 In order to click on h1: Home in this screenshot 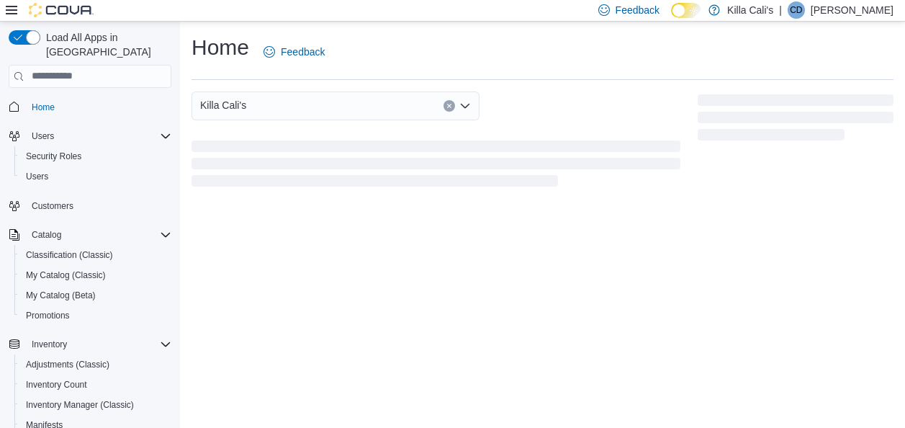, I will do `click(220, 48)`.